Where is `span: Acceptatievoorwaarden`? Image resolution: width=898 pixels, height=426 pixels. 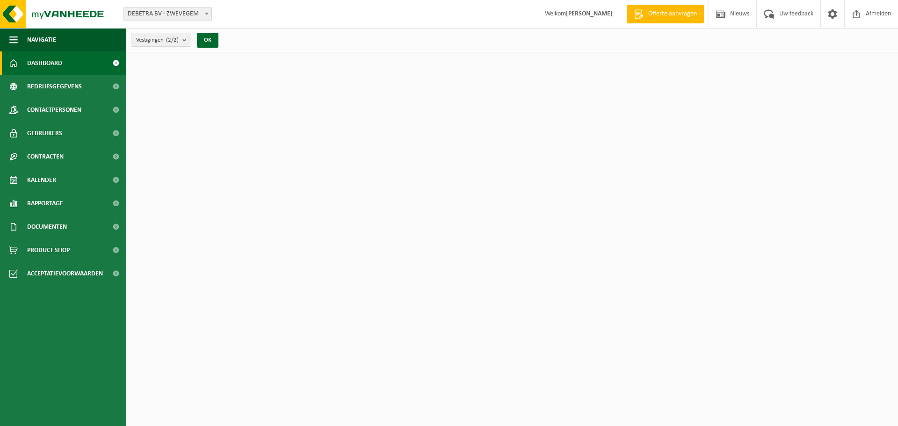
span: Acceptatievoorwaarden is located at coordinates (65, 274).